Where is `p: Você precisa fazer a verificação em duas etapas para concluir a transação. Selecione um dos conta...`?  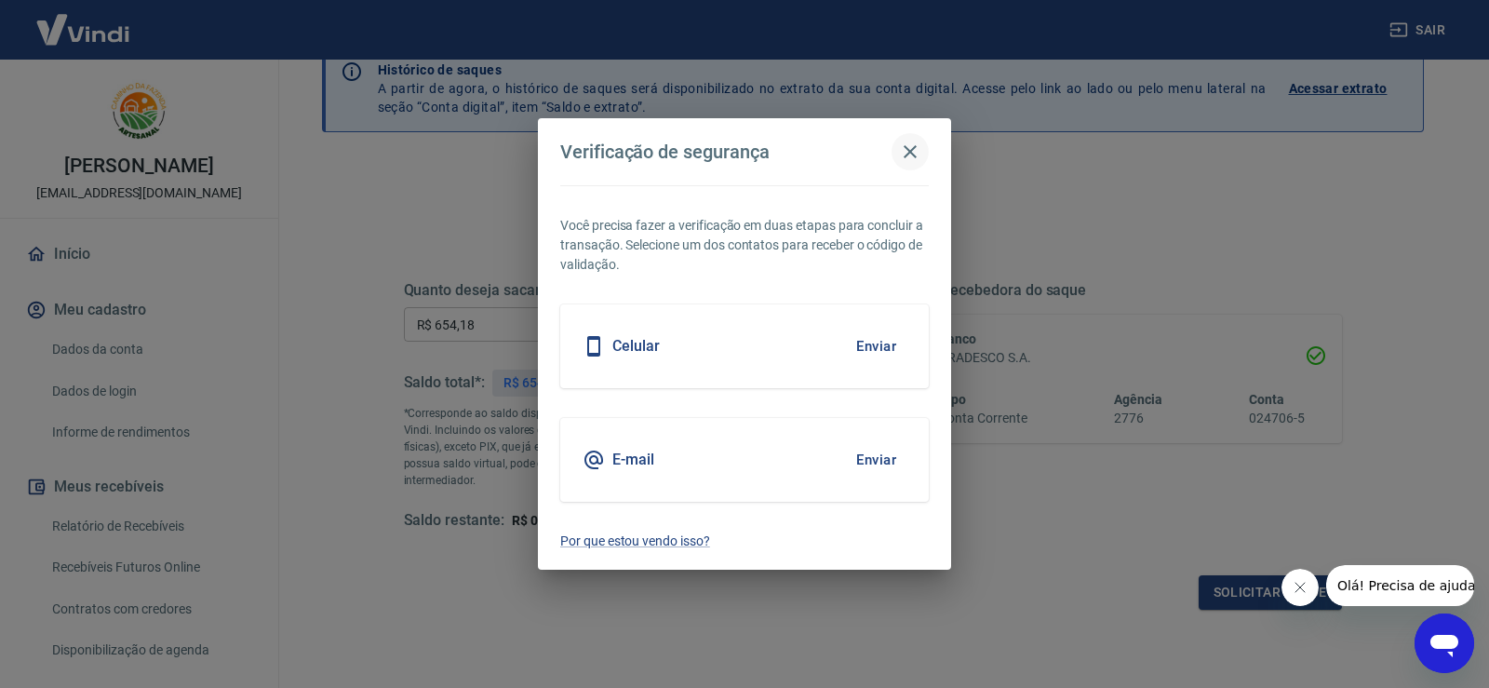 p: Você precisa fazer a verificação em duas etapas para concluir a transação. Selecione um dos conta... is located at coordinates (745, 245).